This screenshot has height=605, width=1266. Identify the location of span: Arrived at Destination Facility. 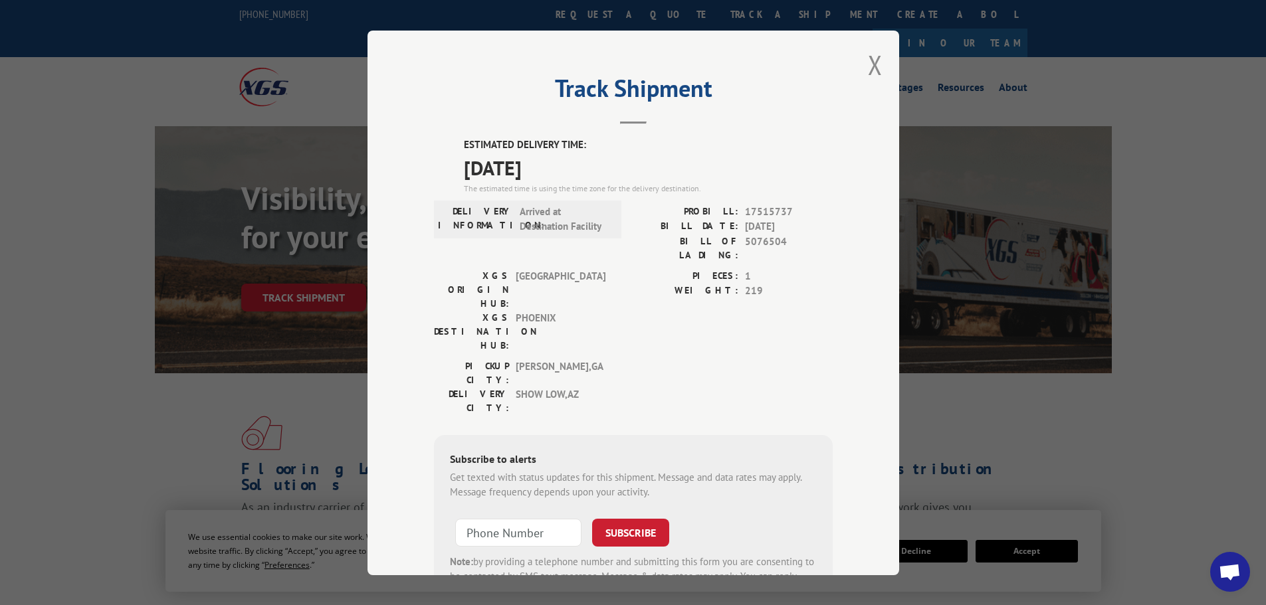
(564, 219).